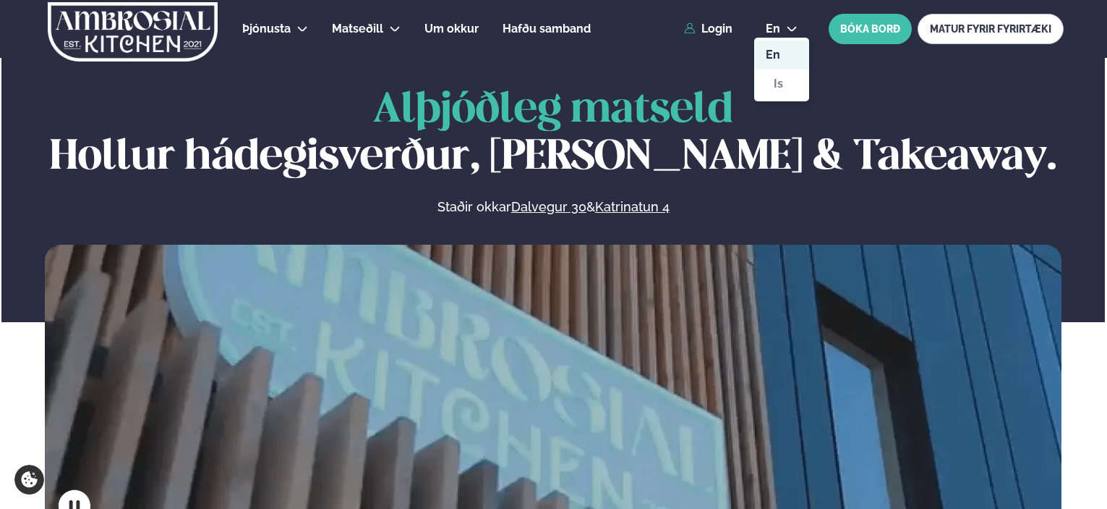  I want to click on a: Login, so click(708, 29).